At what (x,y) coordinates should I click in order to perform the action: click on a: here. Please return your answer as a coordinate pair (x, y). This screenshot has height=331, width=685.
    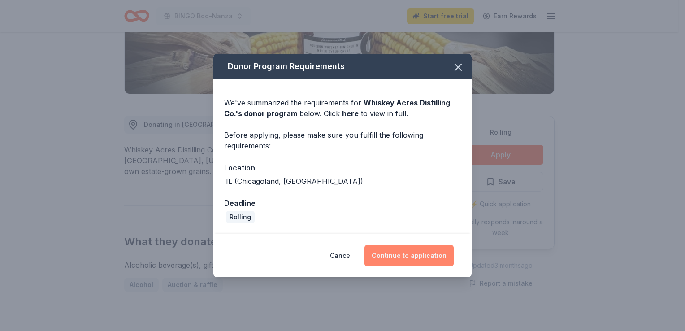
    Looking at the image, I should click on (350, 113).